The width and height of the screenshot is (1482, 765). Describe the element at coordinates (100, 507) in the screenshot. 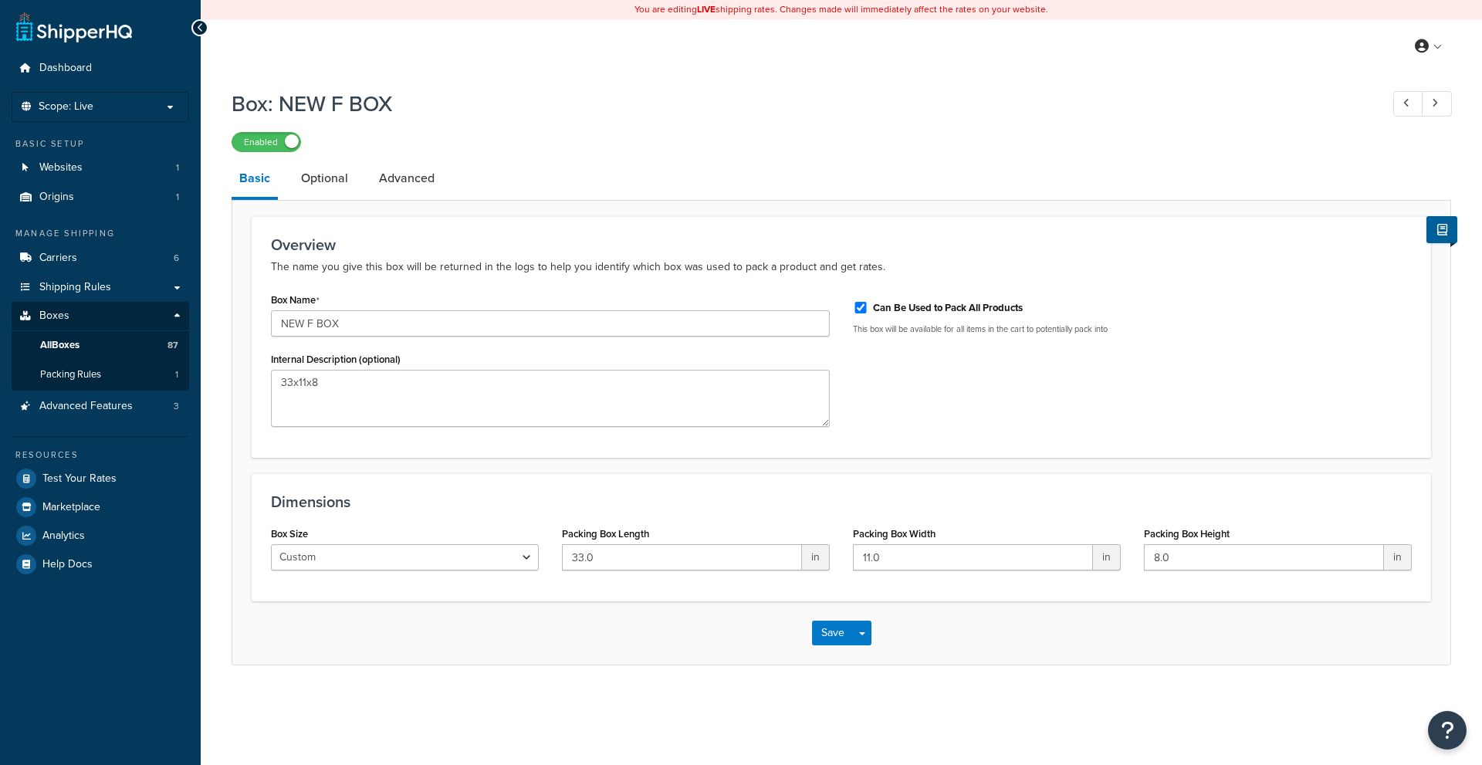

I see `a: Marketplace` at that location.